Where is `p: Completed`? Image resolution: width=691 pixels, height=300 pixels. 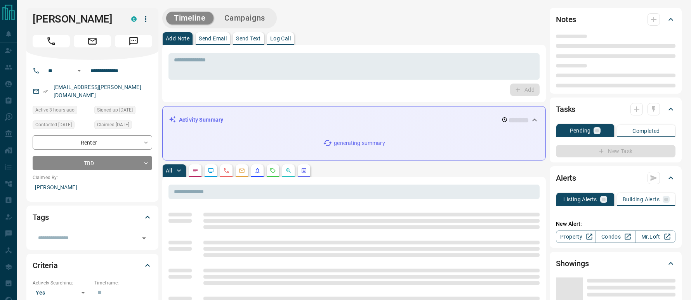 p: Completed is located at coordinates (646, 131).